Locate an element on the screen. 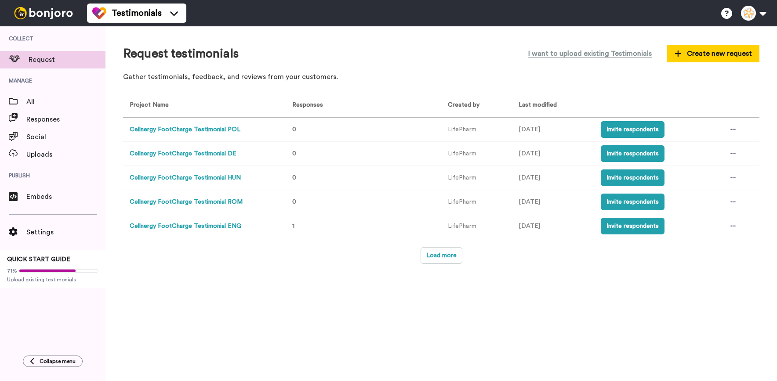  p: Gather testimonials, feedback, and reviews from your customers. is located at coordinates (441, 77).